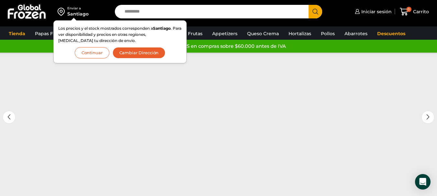  What do you see at coordinates (225, 34) in the screenshot?
I see `a: Appetizers` at bounding box center [225, 34].